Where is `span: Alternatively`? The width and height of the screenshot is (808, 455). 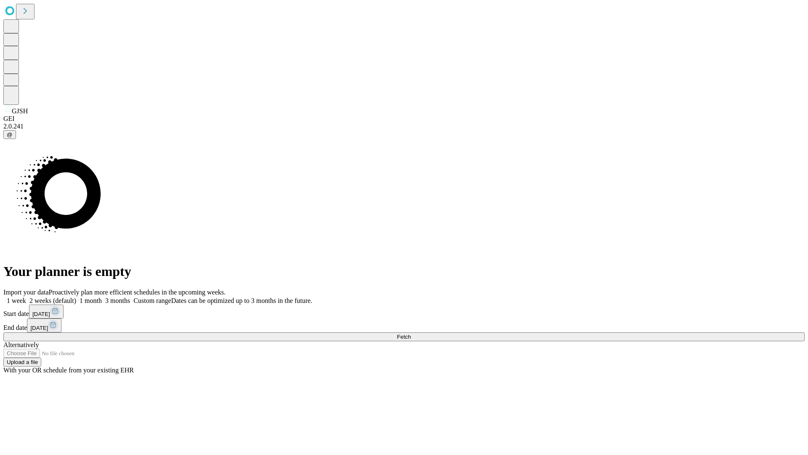 span: Alternatively is located at coordinates (21, 344).